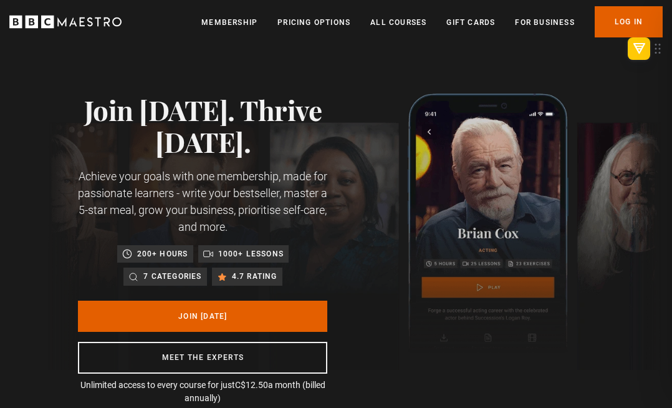  I want to click on svg: BBC Maestro, so click(65, 22).